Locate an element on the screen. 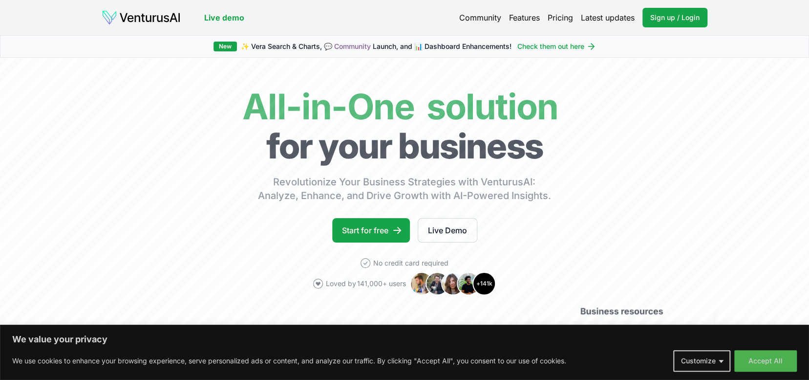 This screenshot has width=809, height=380. img: Avatar 4 is located at coordinates (468, 283).